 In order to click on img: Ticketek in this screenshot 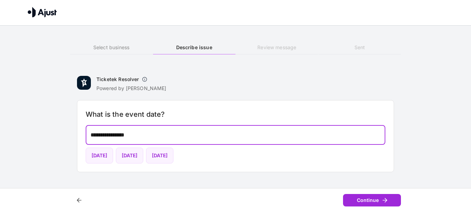, I will do `click(84, 83)`.